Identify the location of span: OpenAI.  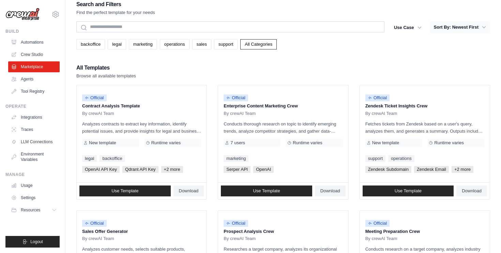
(263, 169).